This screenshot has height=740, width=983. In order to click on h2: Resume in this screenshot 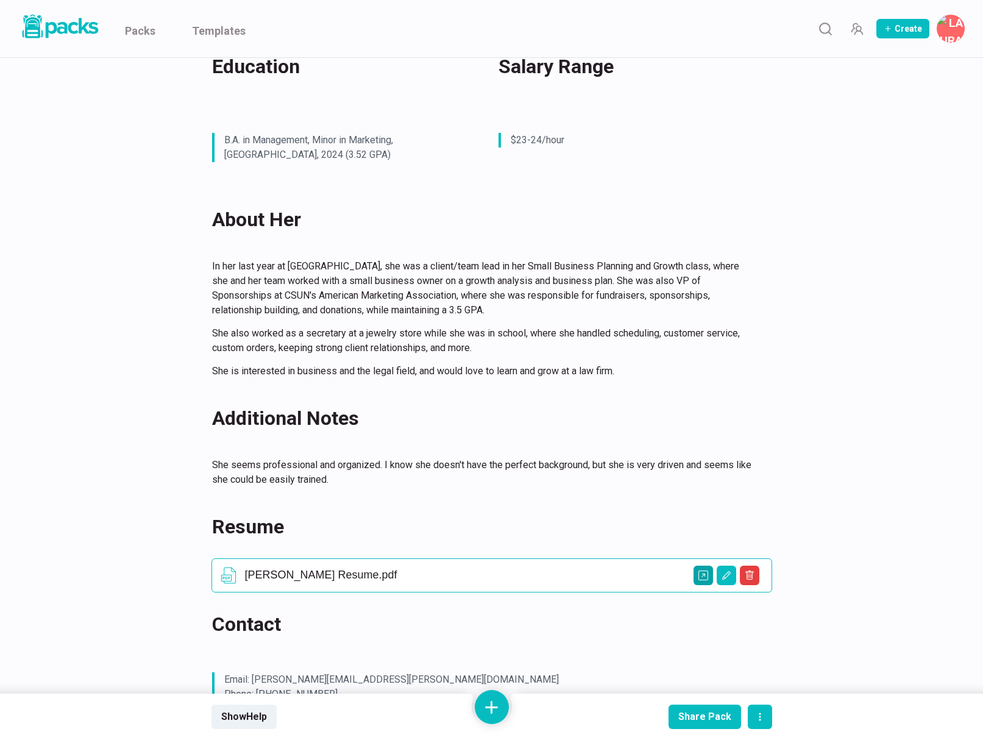, I will do `click(485, 527)`.